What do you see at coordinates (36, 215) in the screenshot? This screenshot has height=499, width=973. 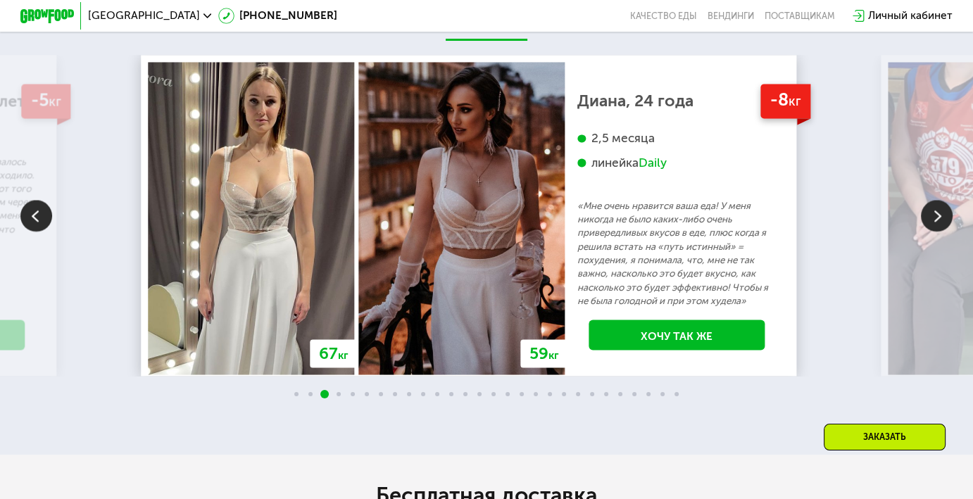 I see `img: Slide left` at bounding box center [36, 215].